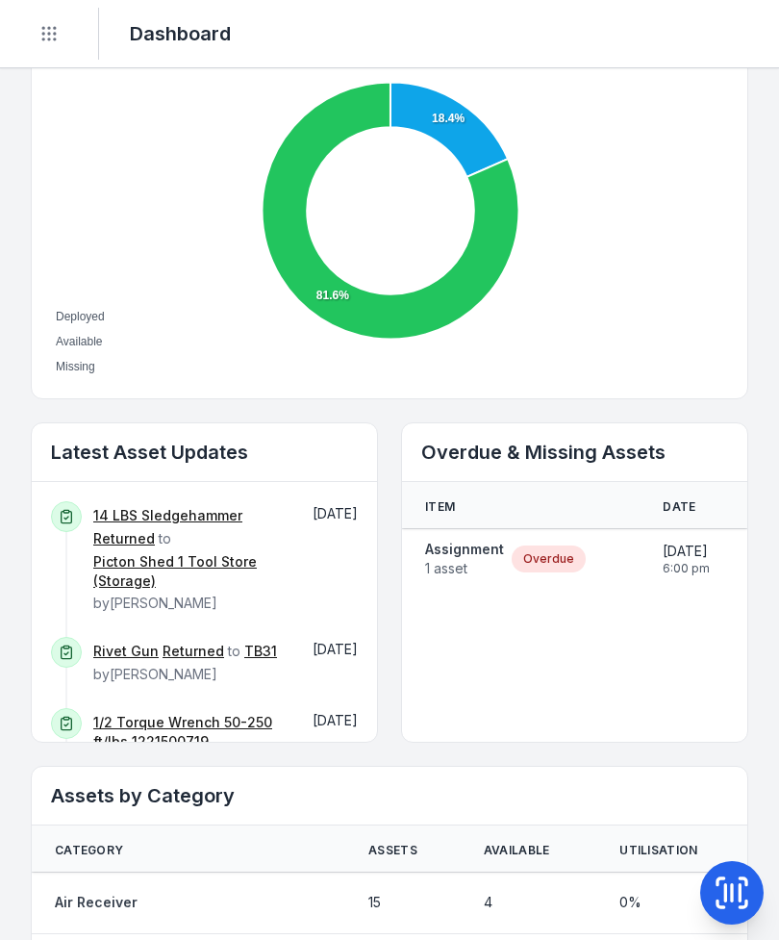  I want to click on strong: Assignment, so click(465, 549).